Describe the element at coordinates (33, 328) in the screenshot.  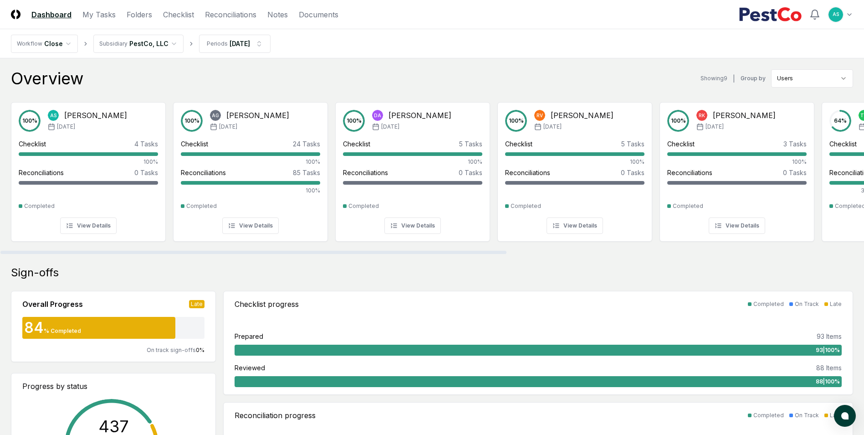
I see `div: 84` at that location.